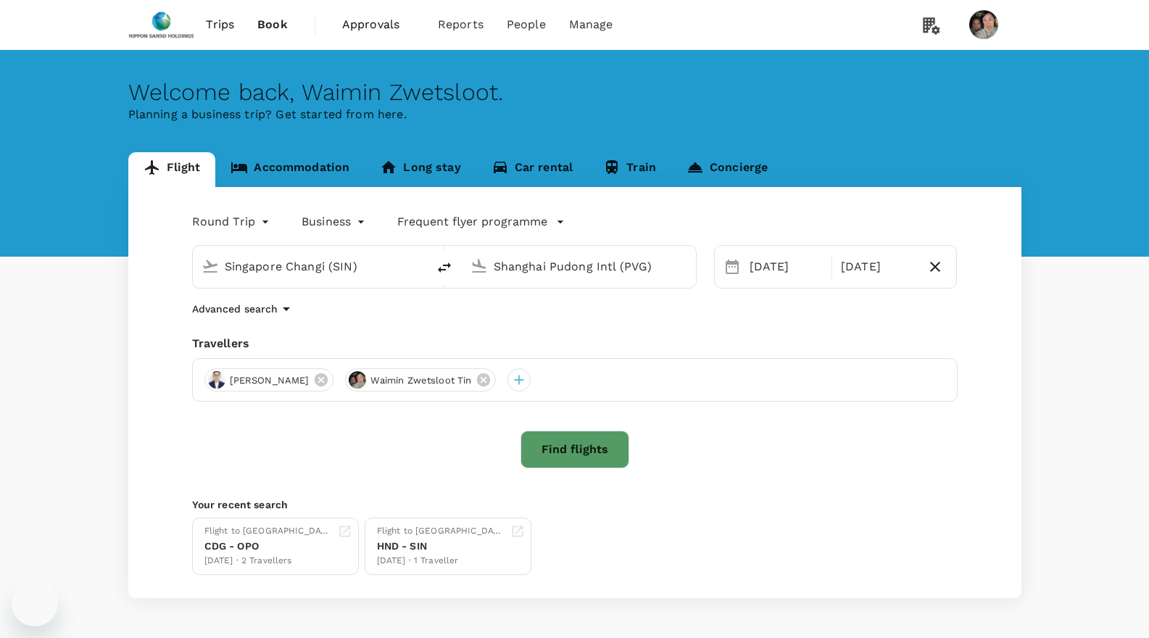  What do you see at coordinates (727, 170) in the screenshot?
I see `a: Concierge` at bounding box center [727, 170].